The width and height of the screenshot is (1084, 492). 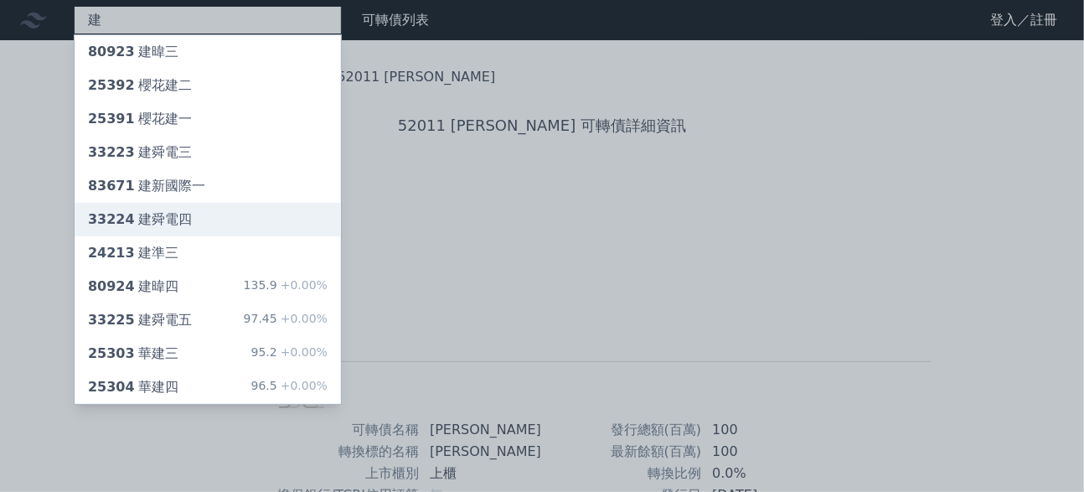 I want to click on div: 華建三, so click(x=133, y=354).